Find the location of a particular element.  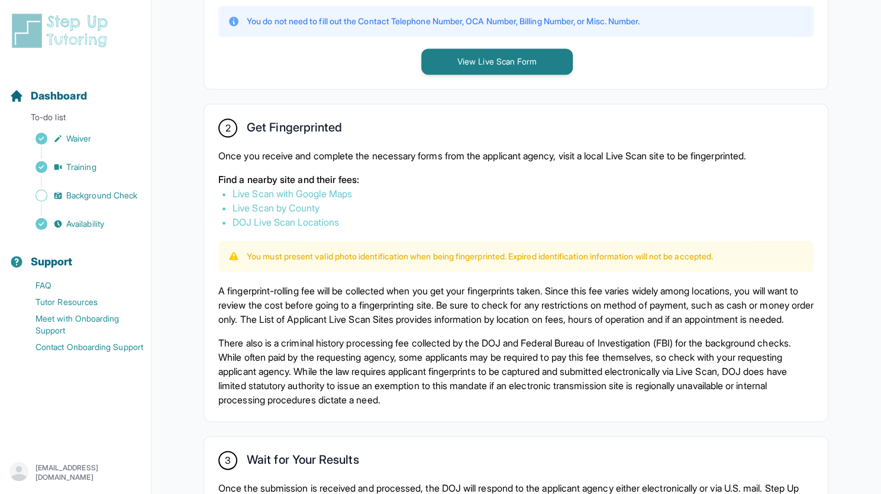

span: Availability is located at coordinates (85, 224).